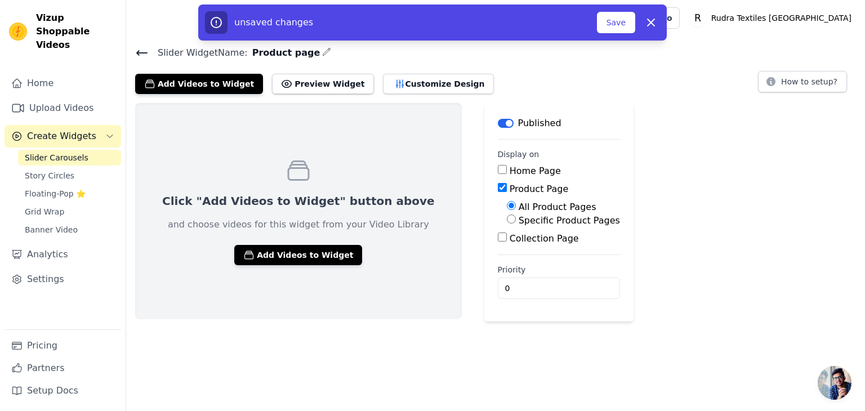  What do you see at coordinates (539, 123) in the screenshot?
I see `p: Published` at bounding box center [539, 123].